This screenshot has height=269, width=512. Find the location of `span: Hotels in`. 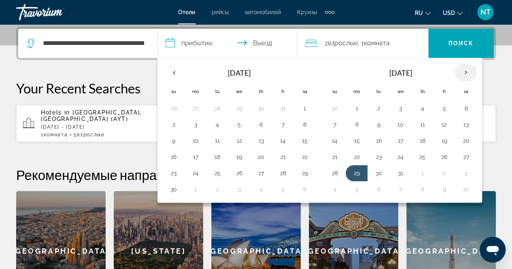

span: Hotels in is located at coordinates (55, 113).